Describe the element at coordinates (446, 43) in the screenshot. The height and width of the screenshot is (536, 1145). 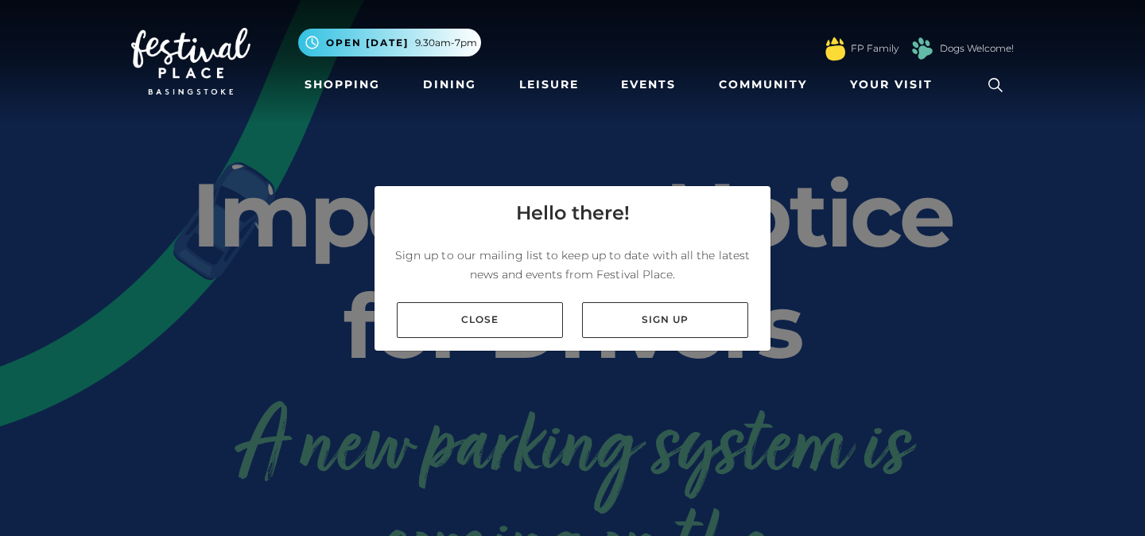
I see `span: 9.30am-7pm` at that location.